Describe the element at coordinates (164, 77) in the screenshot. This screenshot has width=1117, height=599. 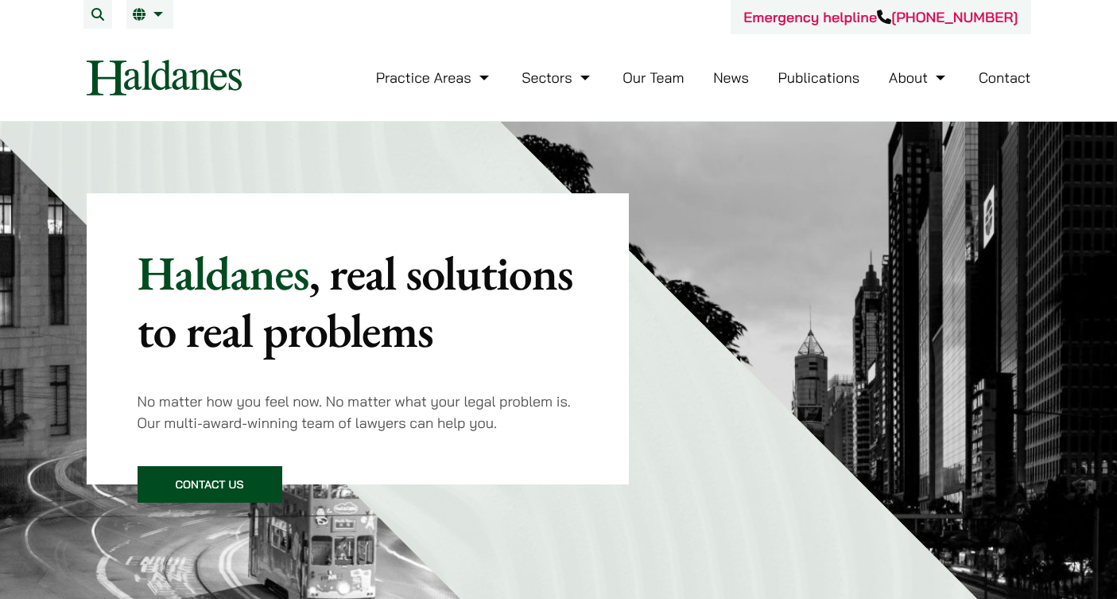
I see `img: Logo of Haldanes` at that location.